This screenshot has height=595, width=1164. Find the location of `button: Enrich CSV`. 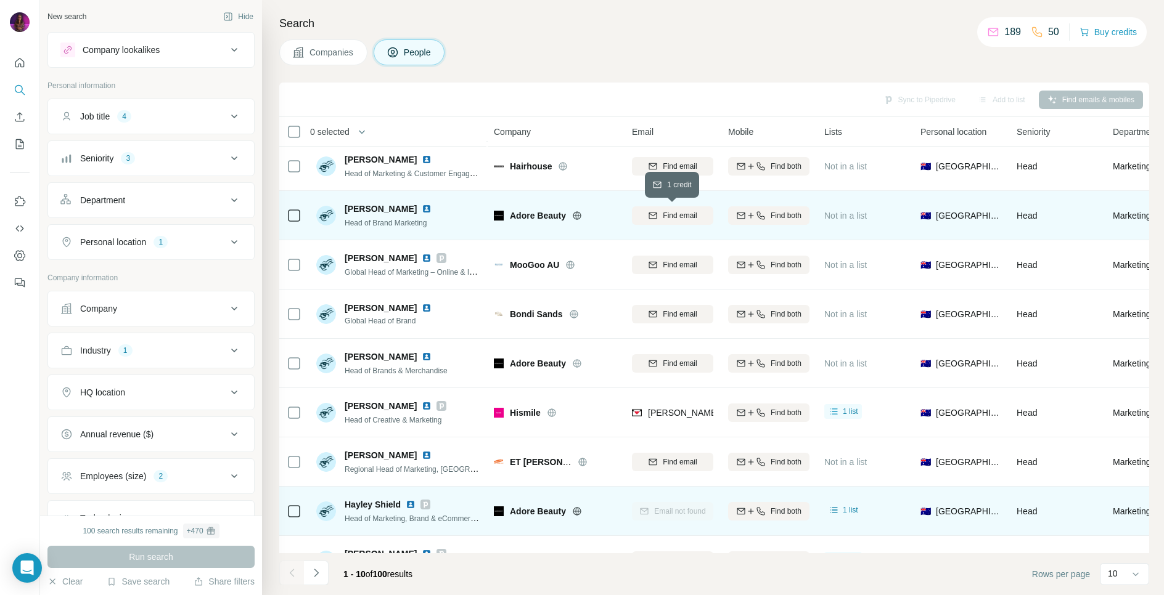

button: Enrich CSV is located at coordinates (20, 117).